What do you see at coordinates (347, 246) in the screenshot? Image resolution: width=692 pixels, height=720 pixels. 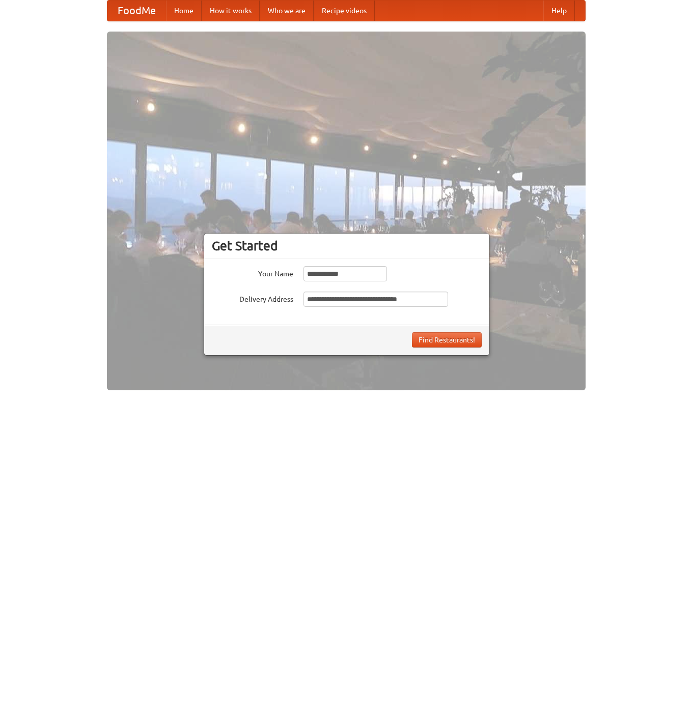 I see `h3: Get Started` at bounding box center [347, 246].